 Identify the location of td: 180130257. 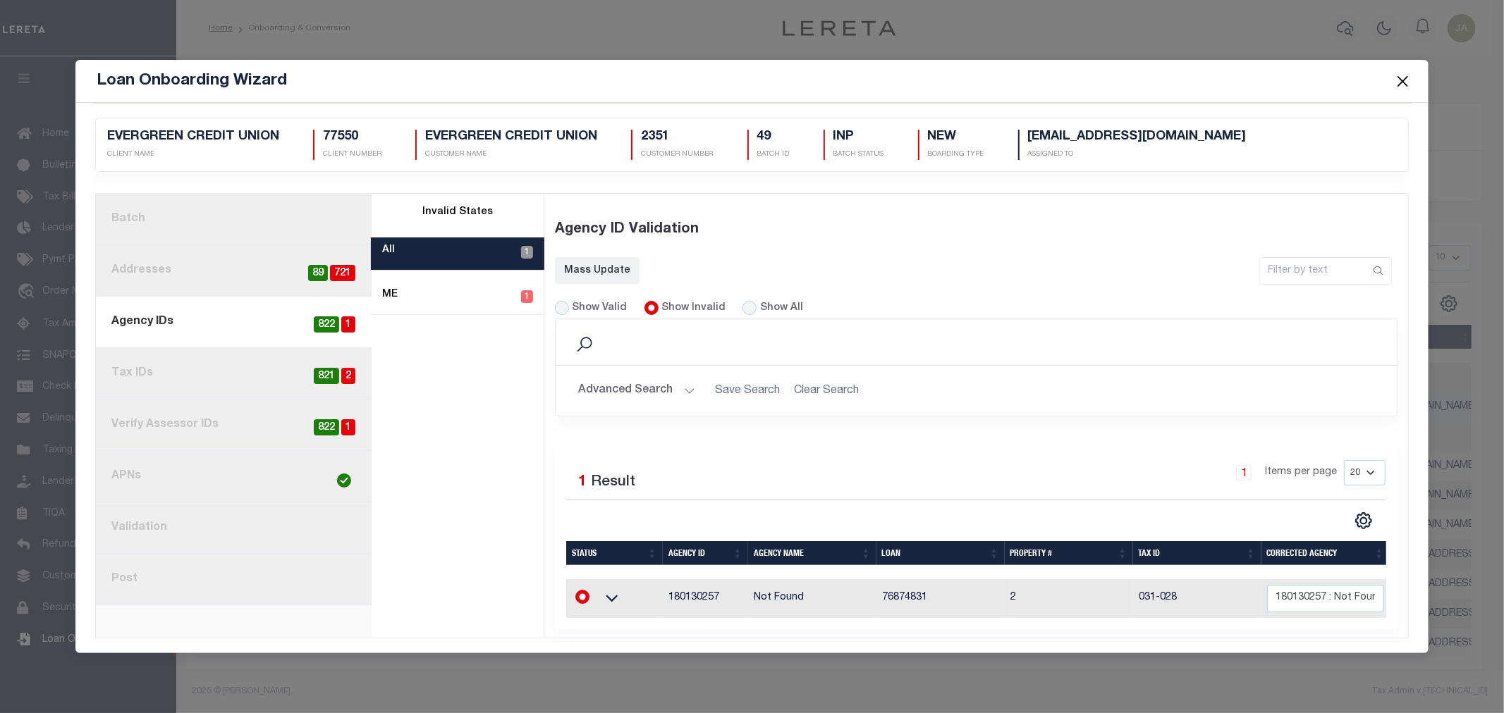
(705, 599).